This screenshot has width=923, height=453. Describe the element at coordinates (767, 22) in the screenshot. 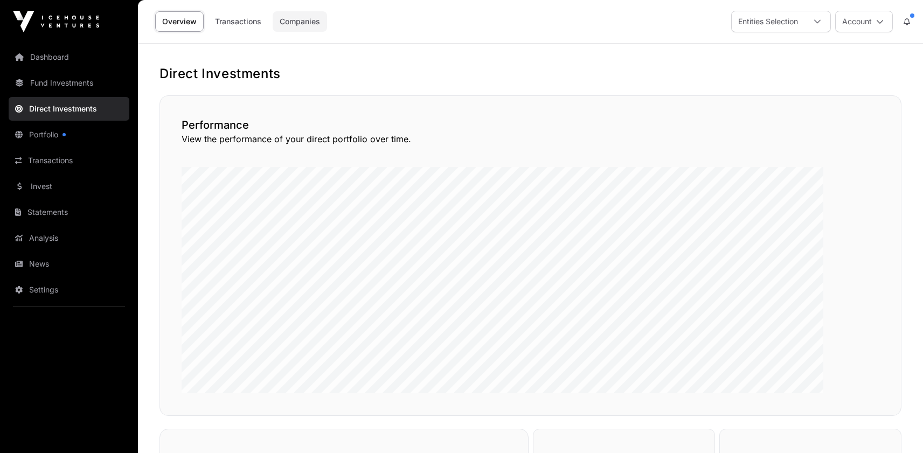

I see `div: Entities Selection` at that location.